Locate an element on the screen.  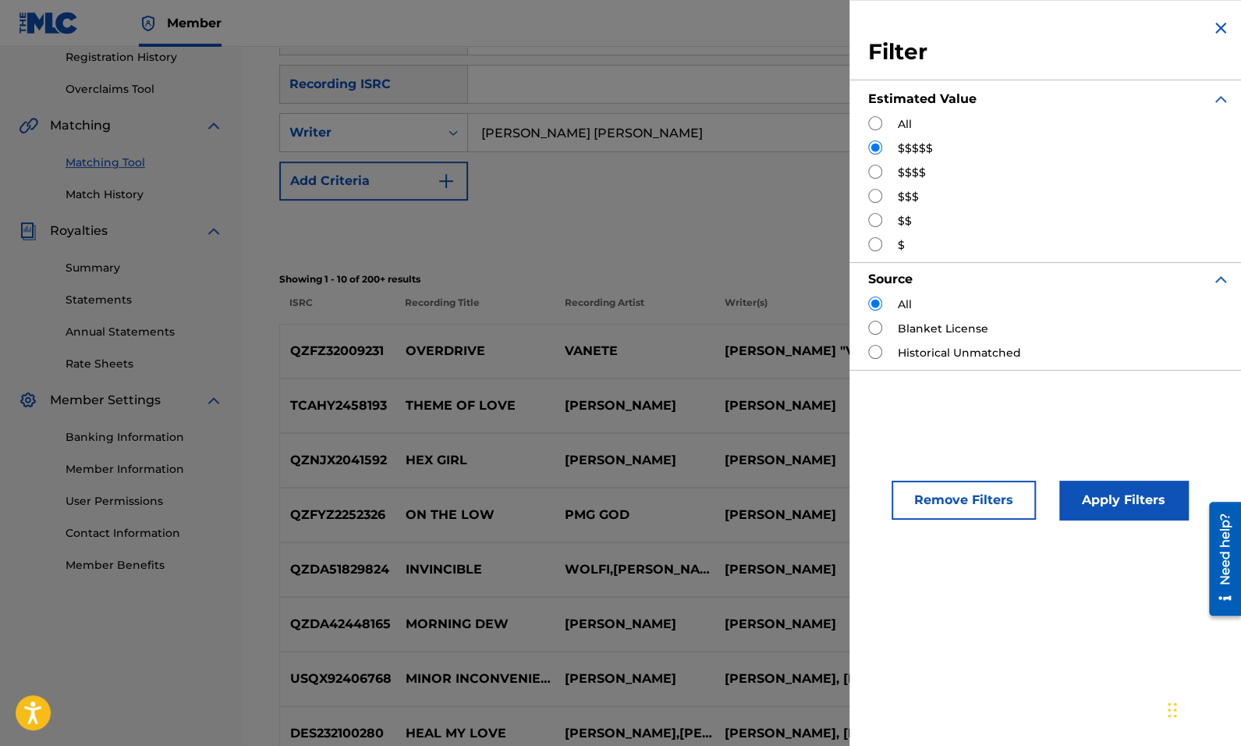
p: OVERDRIVE is located at coordinates (474, 351).